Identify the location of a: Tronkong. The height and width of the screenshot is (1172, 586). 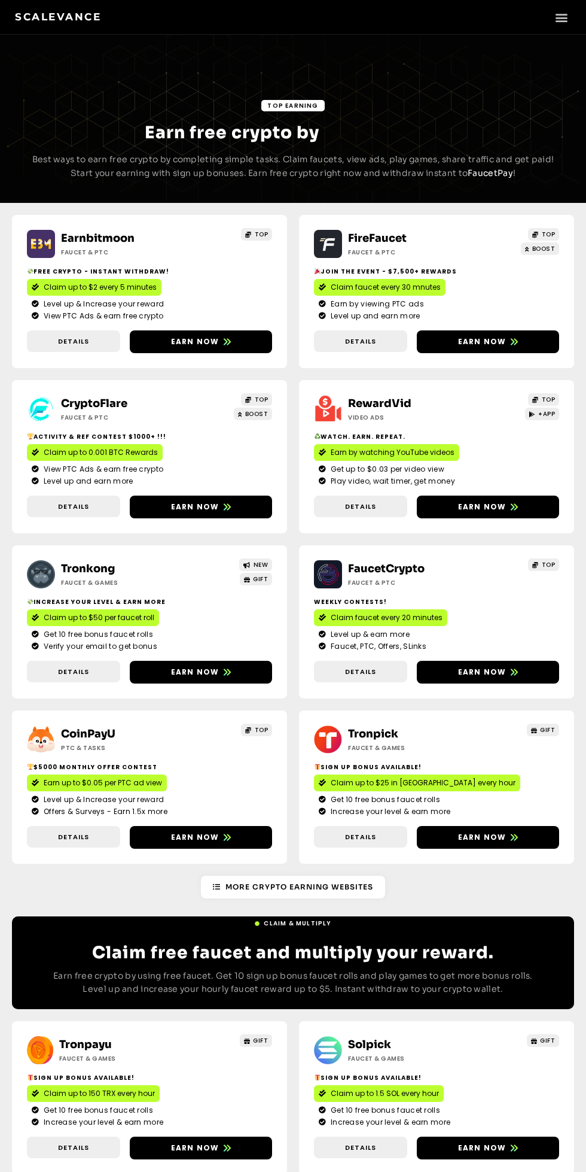
(88, 568).